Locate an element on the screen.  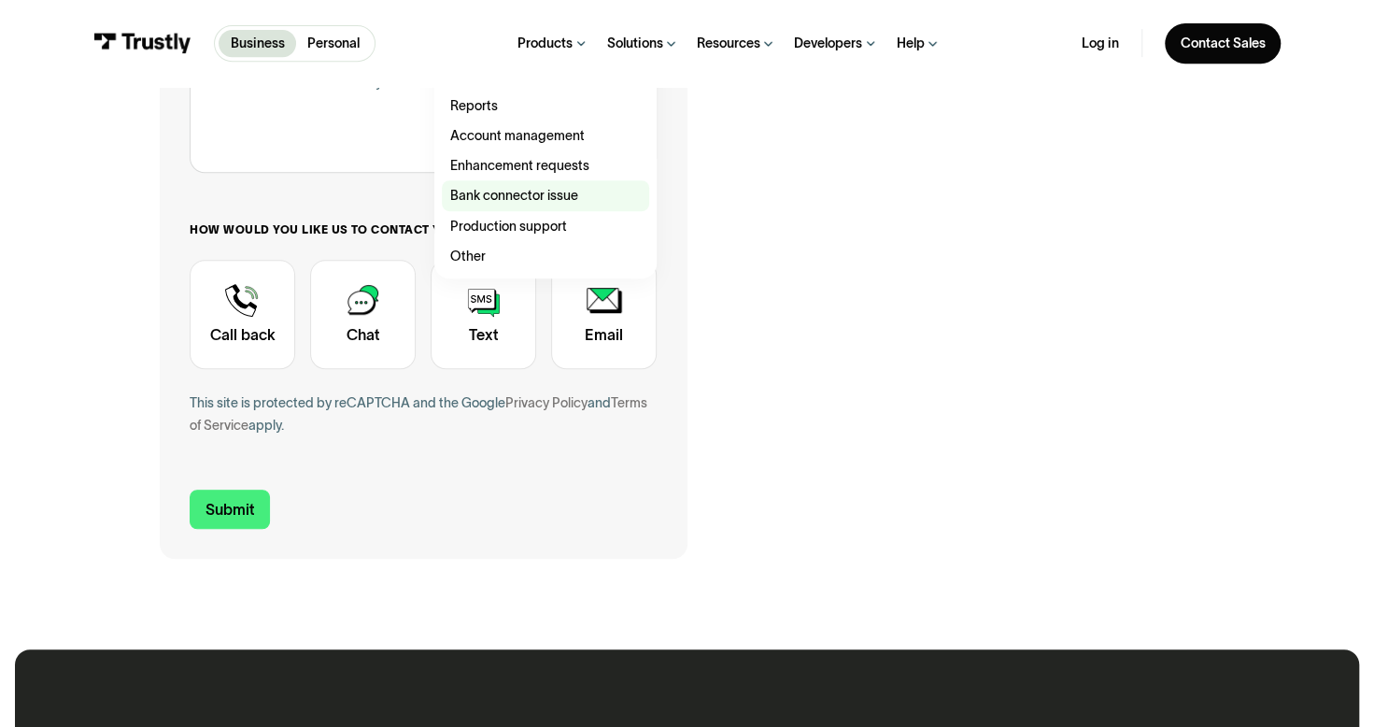
span: Account management is located at coordinates (517, 135).